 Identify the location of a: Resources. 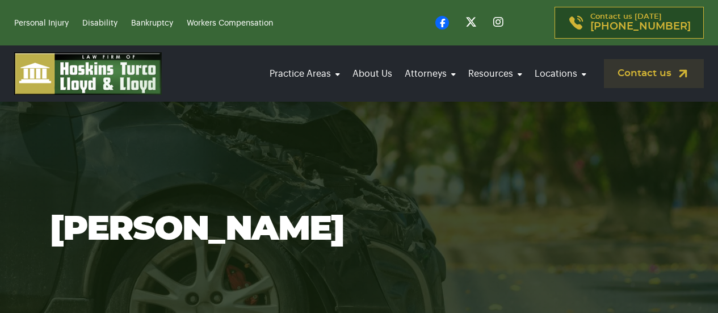
(495, 74).